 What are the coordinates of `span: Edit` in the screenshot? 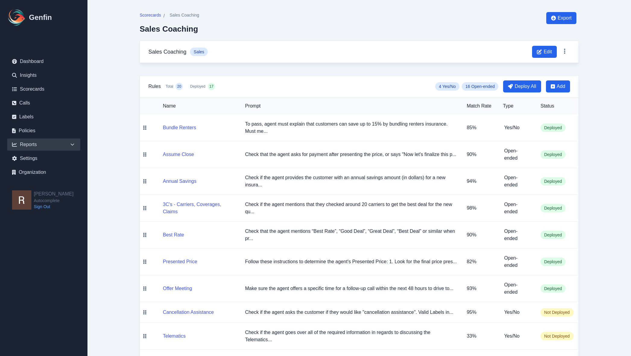 It's located at (547, 52).